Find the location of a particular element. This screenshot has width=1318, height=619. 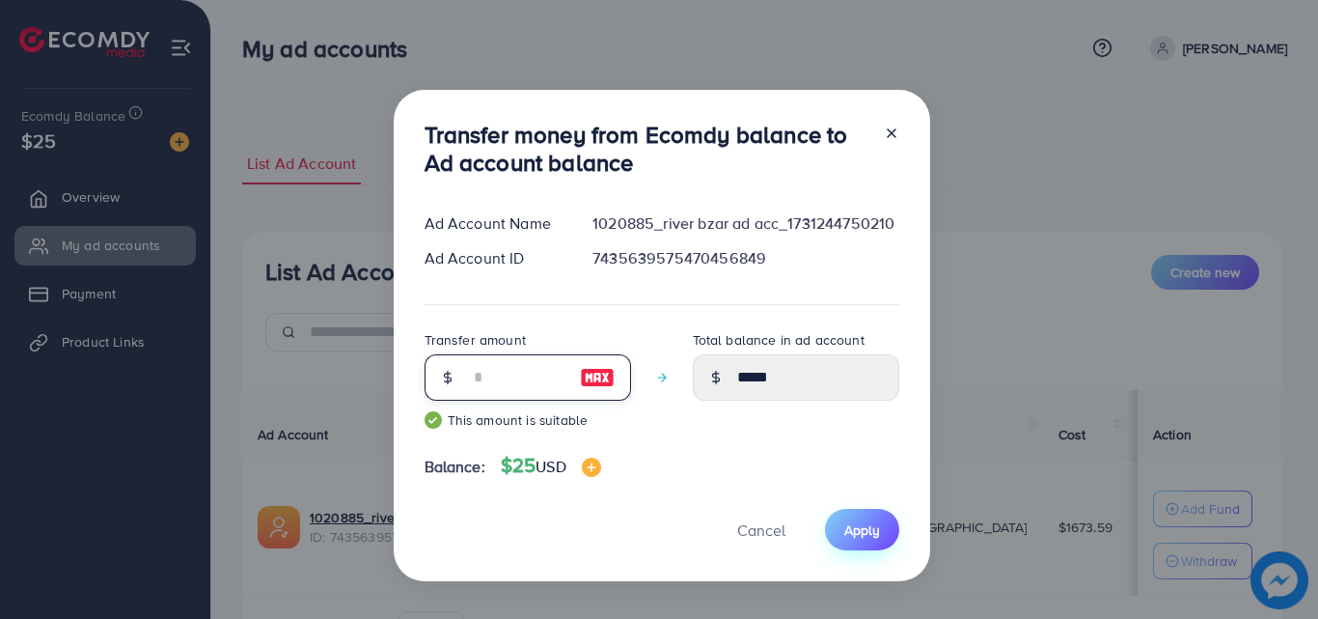

span: Apply is located at coordinates (862, 530).